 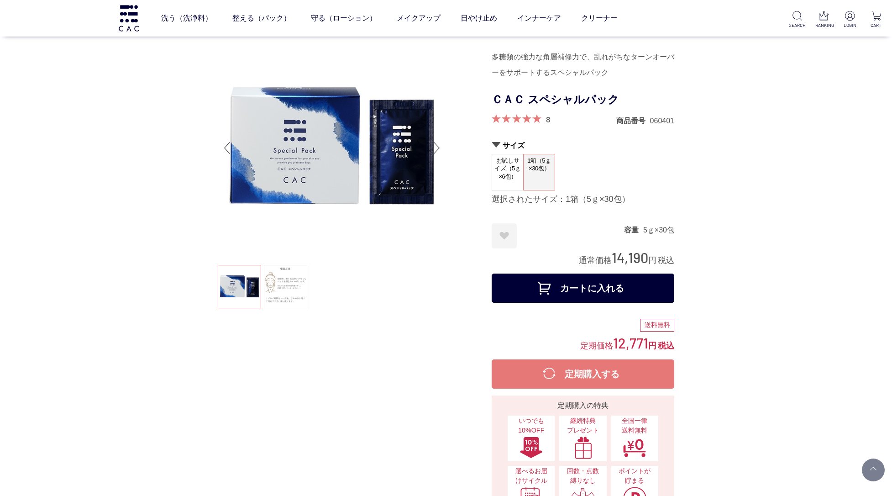 I want to click on div: Previous slide, so click(x=227, y=148).